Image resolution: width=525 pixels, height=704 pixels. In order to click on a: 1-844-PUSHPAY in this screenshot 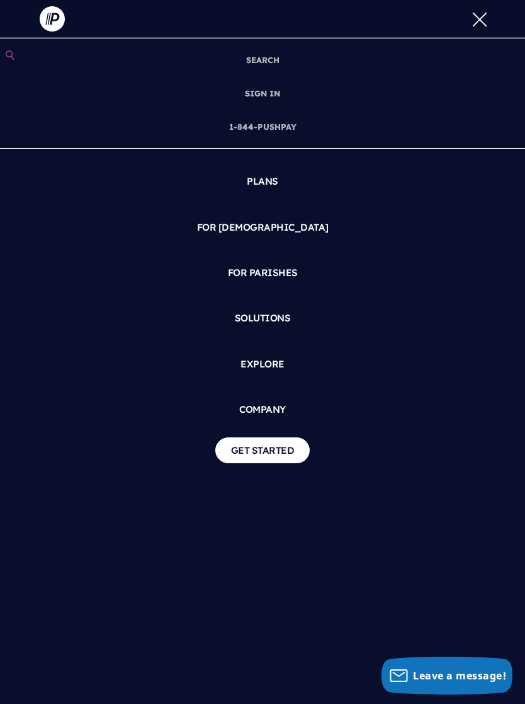, I will do `click(263, 127)`.